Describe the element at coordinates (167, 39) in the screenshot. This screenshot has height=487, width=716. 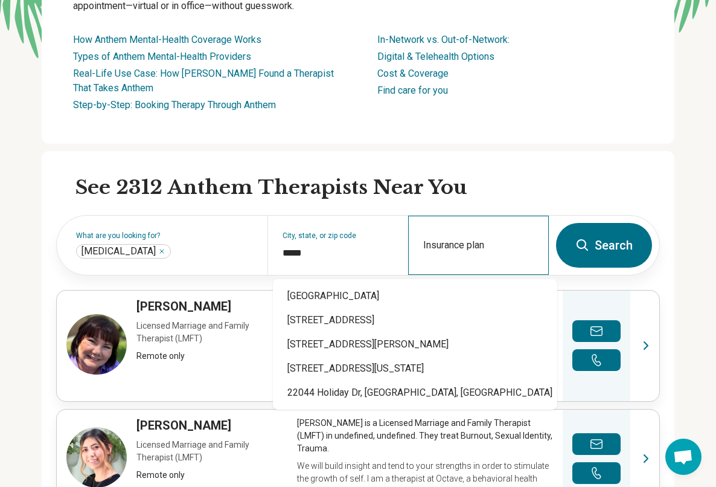
I see `a: How Anthem Mental-Health Coverage Works` at that location.